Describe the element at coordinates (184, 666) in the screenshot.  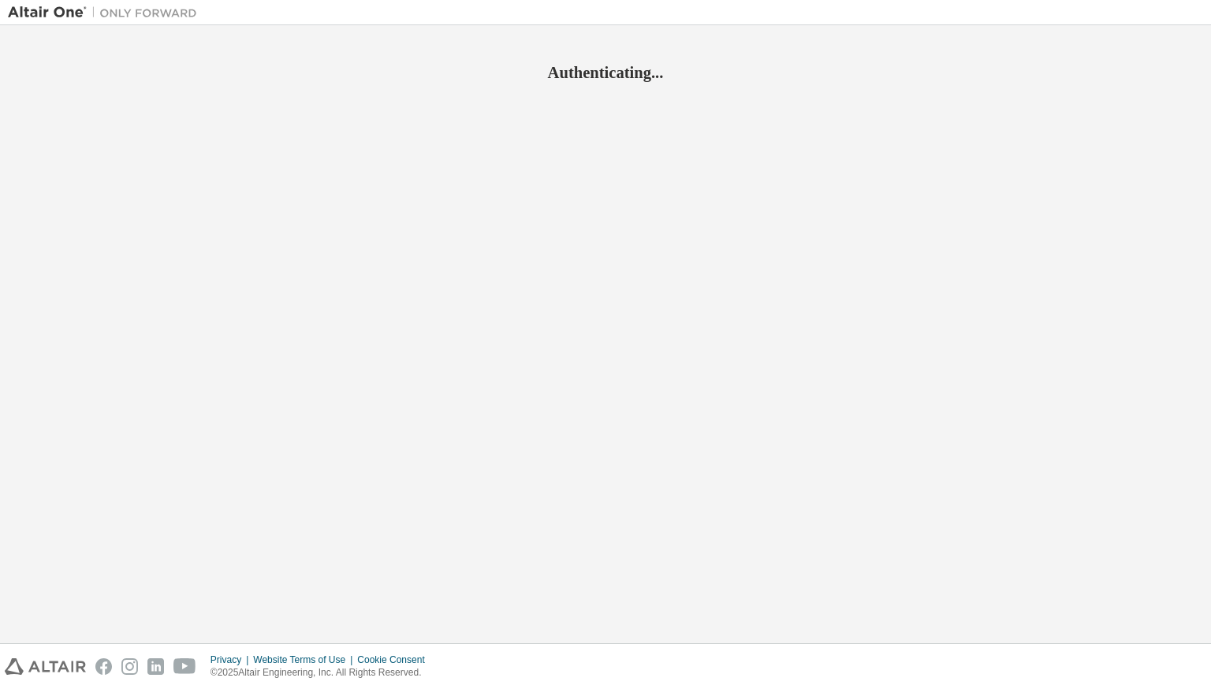
I see `img: youtube.svg` at that location.